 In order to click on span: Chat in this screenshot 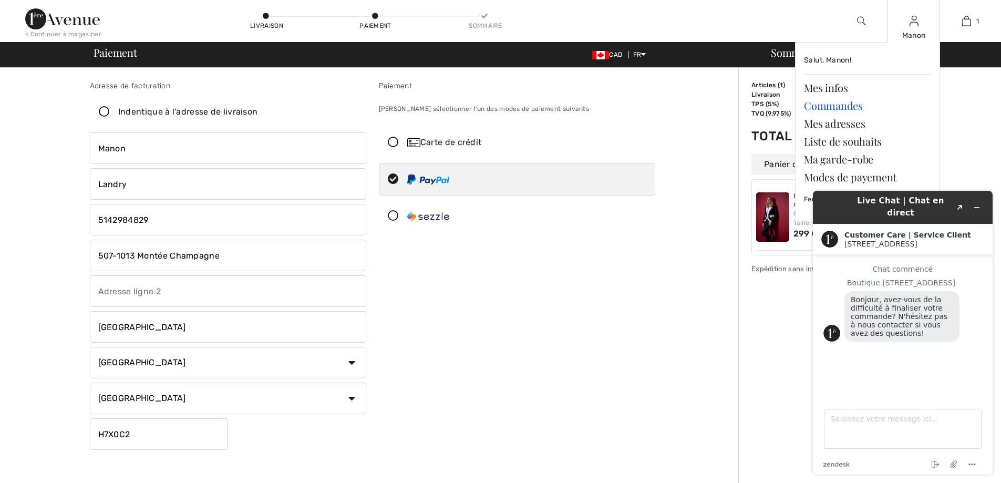, I will do `click(34, 12)`.